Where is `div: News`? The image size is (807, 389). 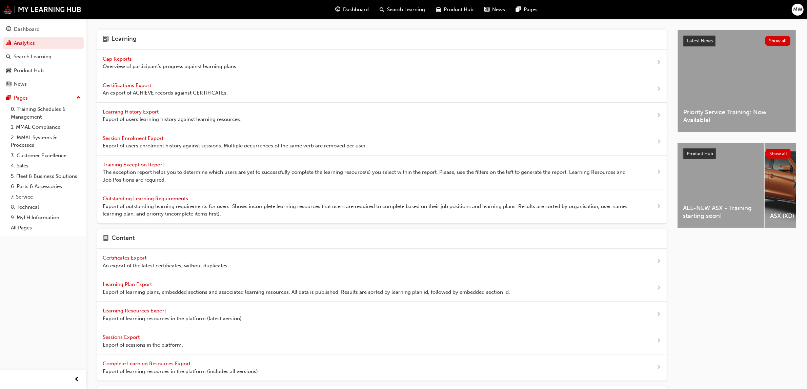
div: News is located at coordinates (20, 84).